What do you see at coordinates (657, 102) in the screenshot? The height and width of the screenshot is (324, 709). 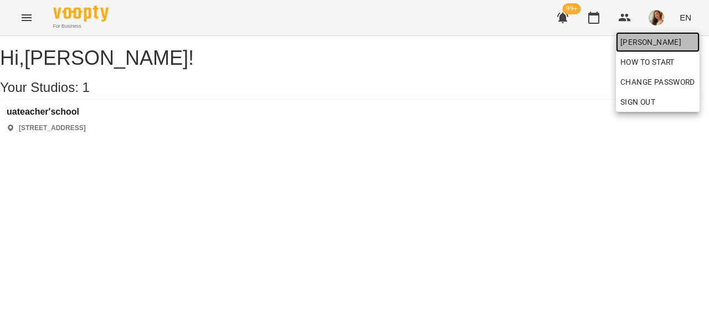 I see `button: Sign Out` at bounding box center [657, 102].